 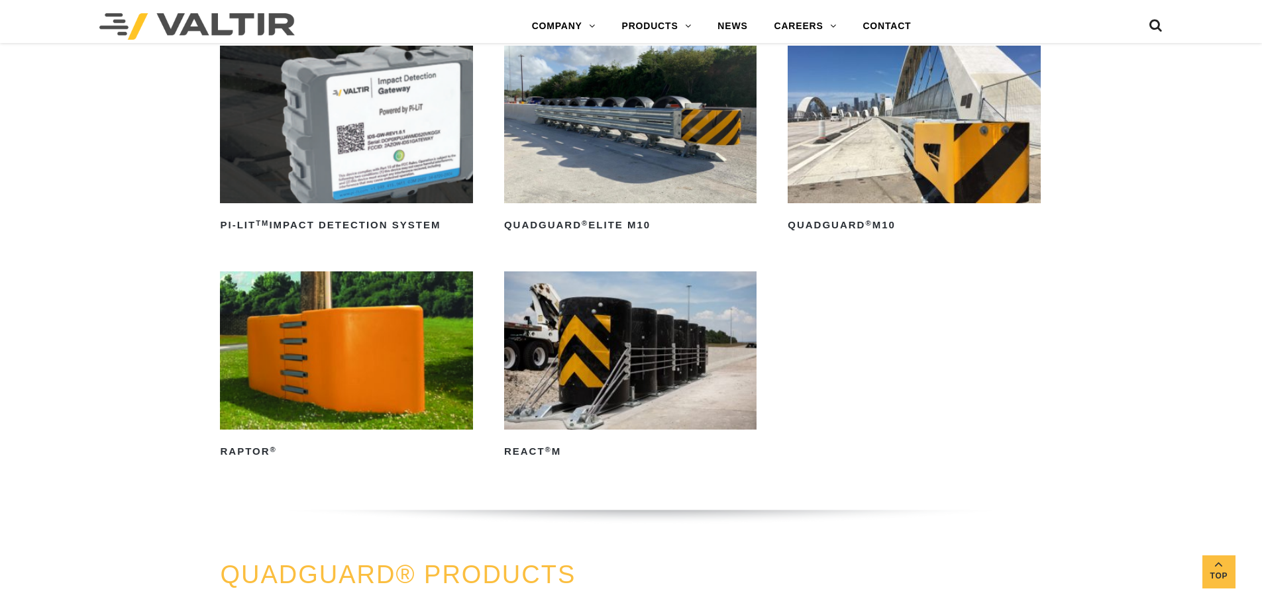 What do you see at coordinates (913, 226) in the screenshot?
I see `h2: QuadGuard M10` at bounding box center [913, 226].